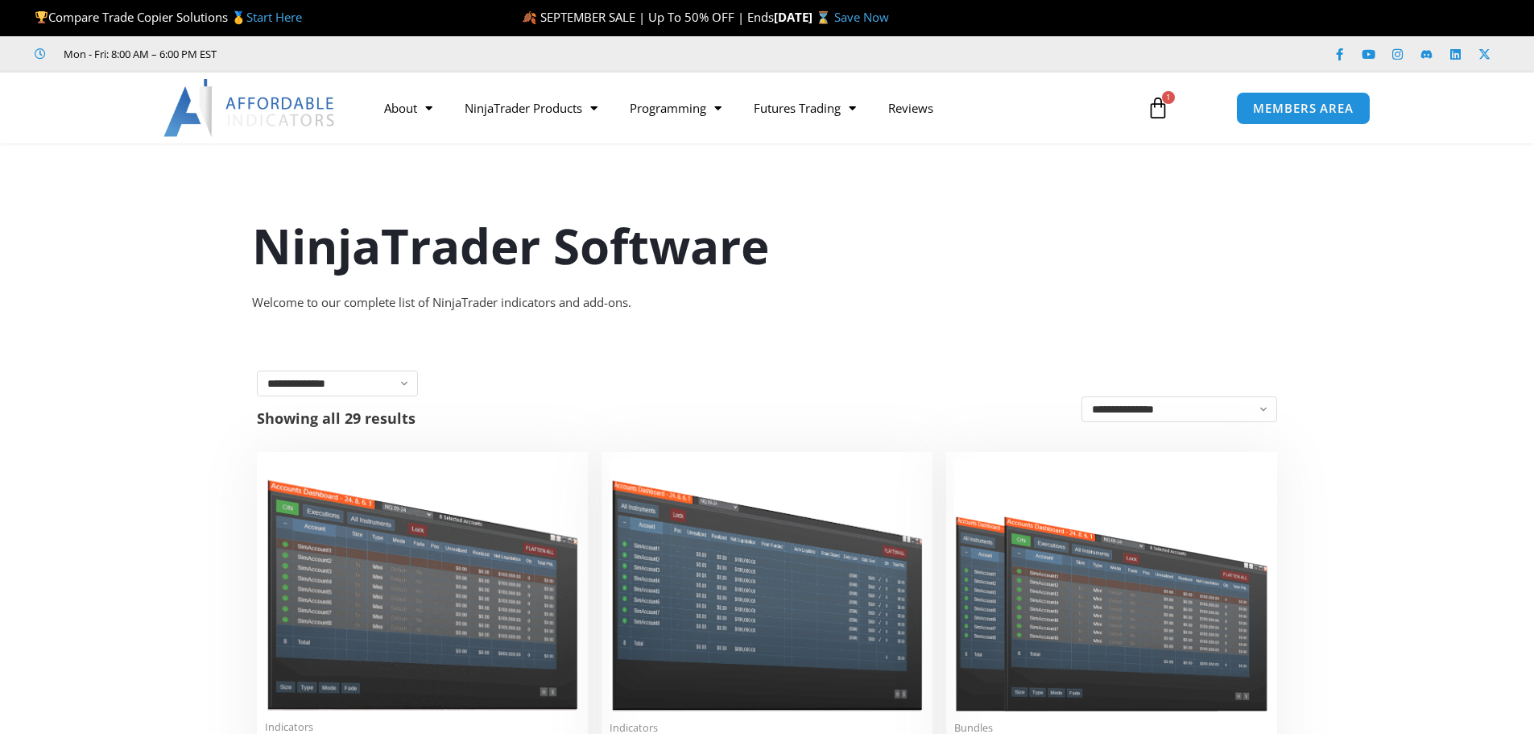  What do you see at coordinates (804, 108) in the screenshot?
I see `a: Futures Trading` at bounding box center [804, 108].